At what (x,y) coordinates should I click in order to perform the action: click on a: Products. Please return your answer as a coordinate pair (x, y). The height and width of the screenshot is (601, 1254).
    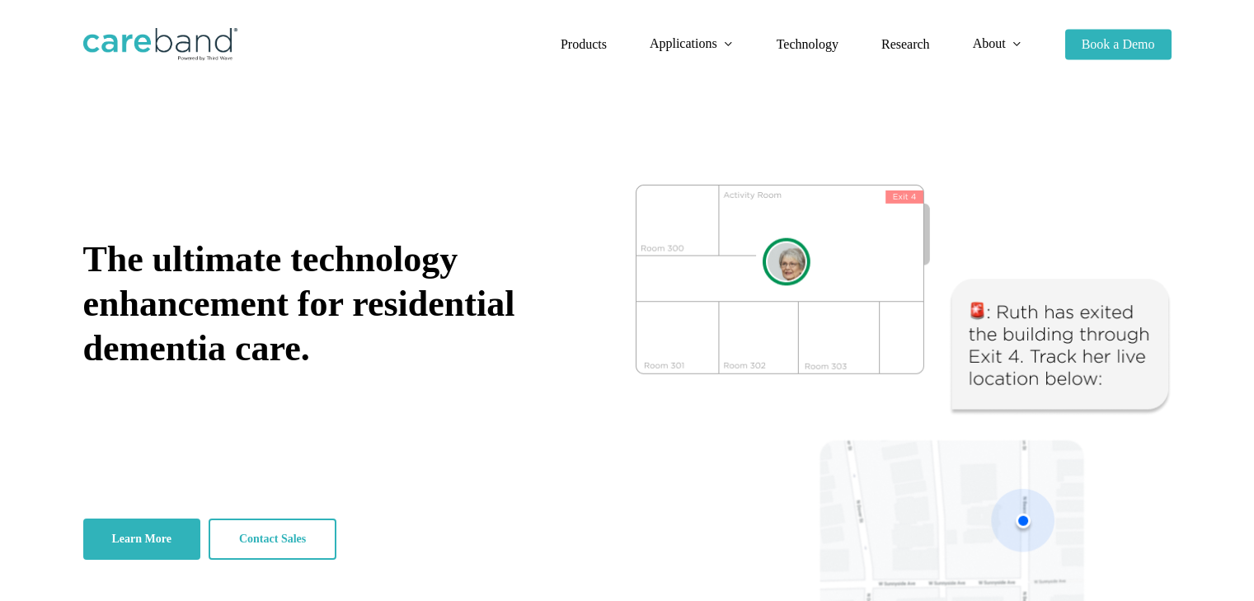
    Looking at the image, I should click on (584, 45).